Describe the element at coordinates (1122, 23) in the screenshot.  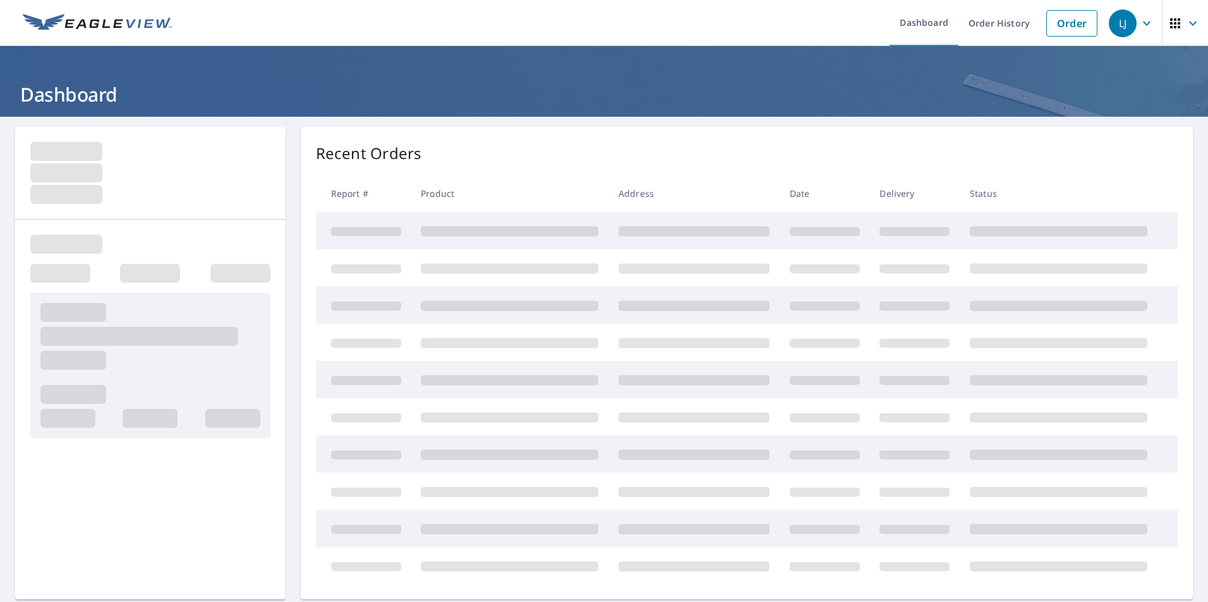
I see `div: LJ` at that location.